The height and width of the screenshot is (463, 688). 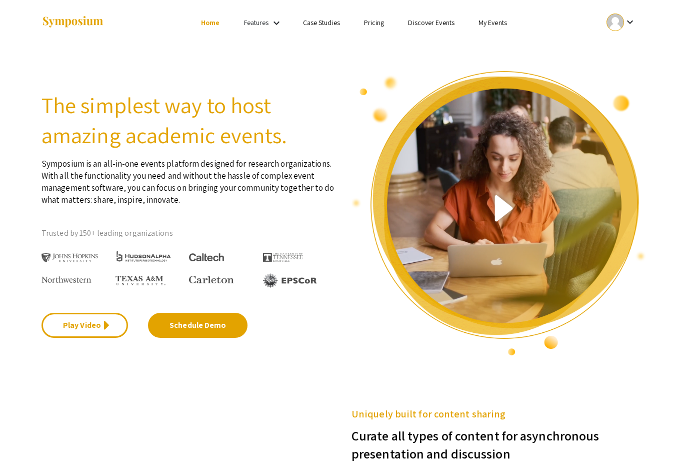 I want to click on img: EPSCOR, so click(x=291, y=280).